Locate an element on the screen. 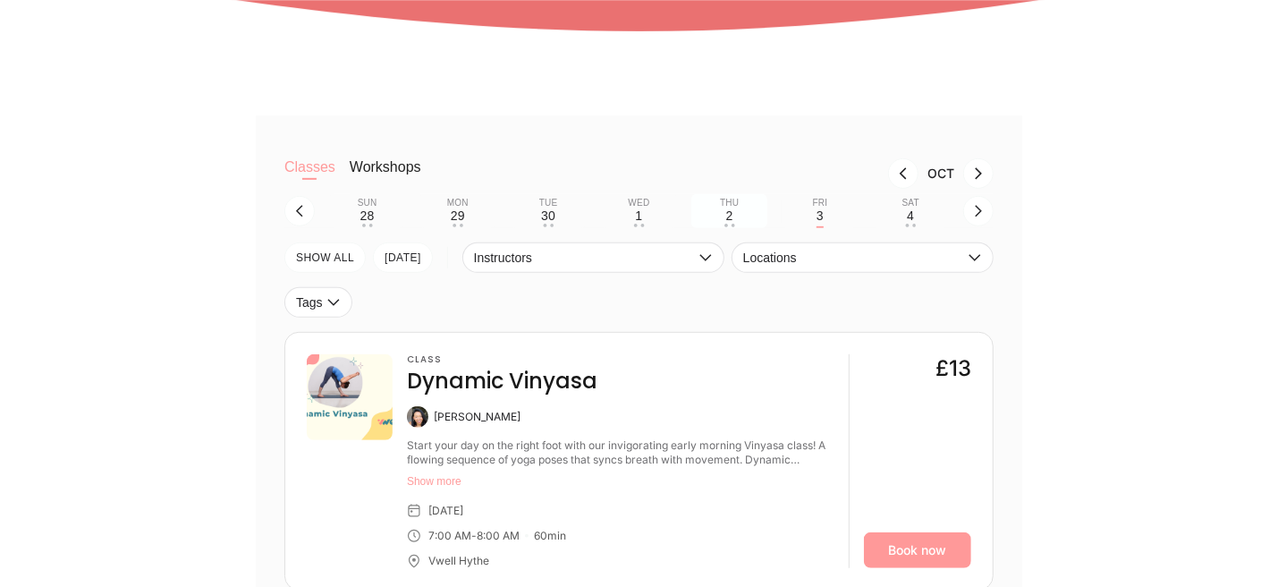 Image resolution: width=1278 pixels, height=587 pixels. button: SHOW All is located at coordinates (325, 258).